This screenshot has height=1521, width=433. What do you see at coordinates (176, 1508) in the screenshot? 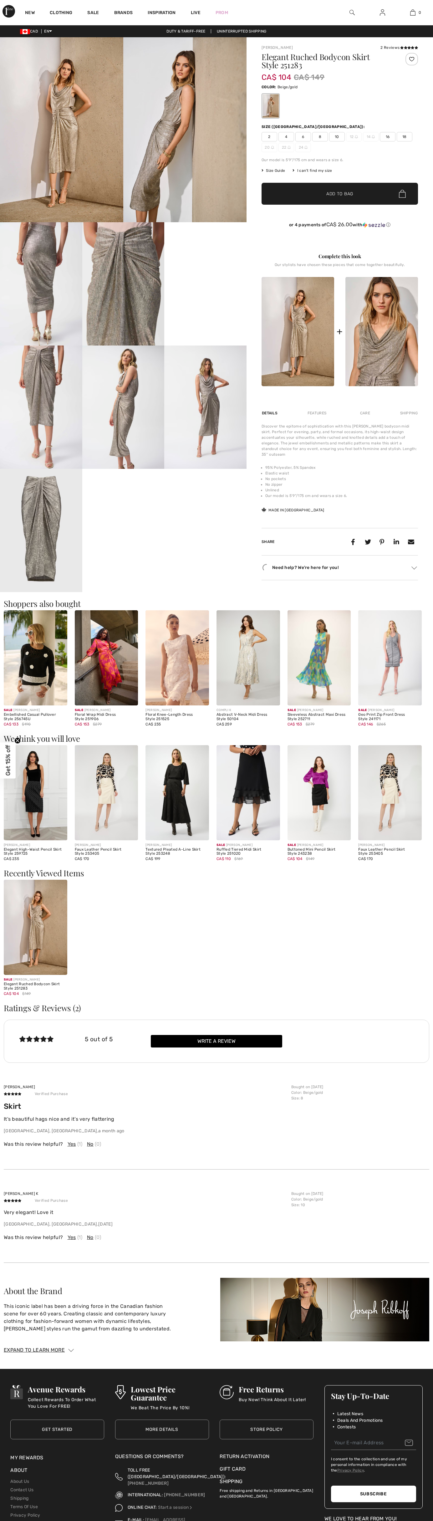
I see `a: Start a session` at bounding box center [176, 1508].